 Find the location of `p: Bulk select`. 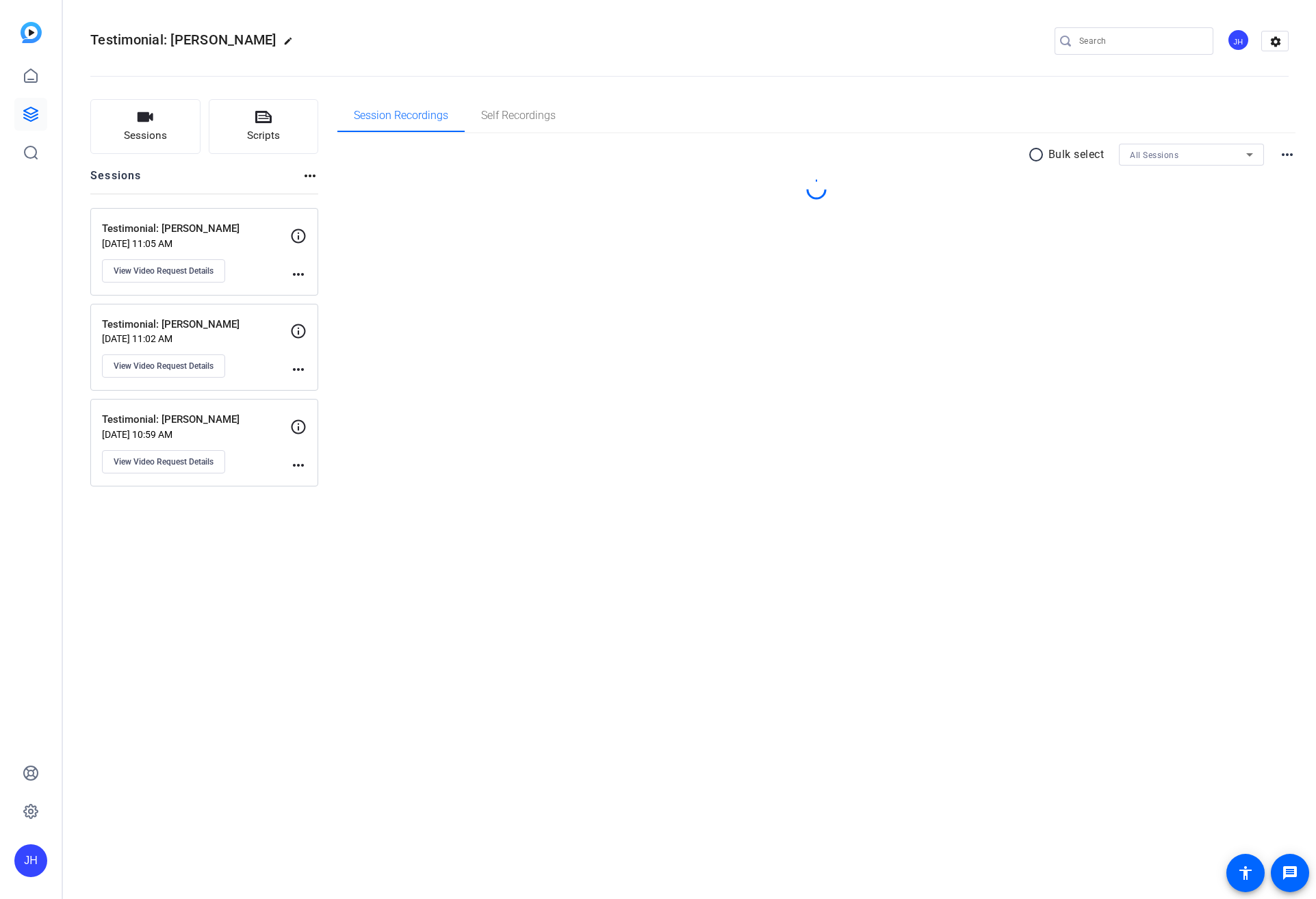

p: Bulk select is located at coordinates (1076, 154).